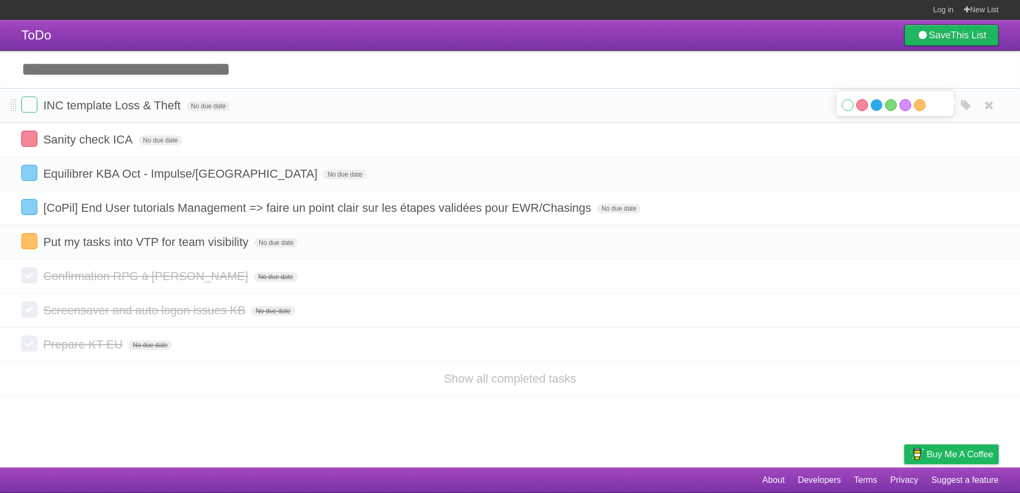  I want to click on label: White, so click(848, 105).